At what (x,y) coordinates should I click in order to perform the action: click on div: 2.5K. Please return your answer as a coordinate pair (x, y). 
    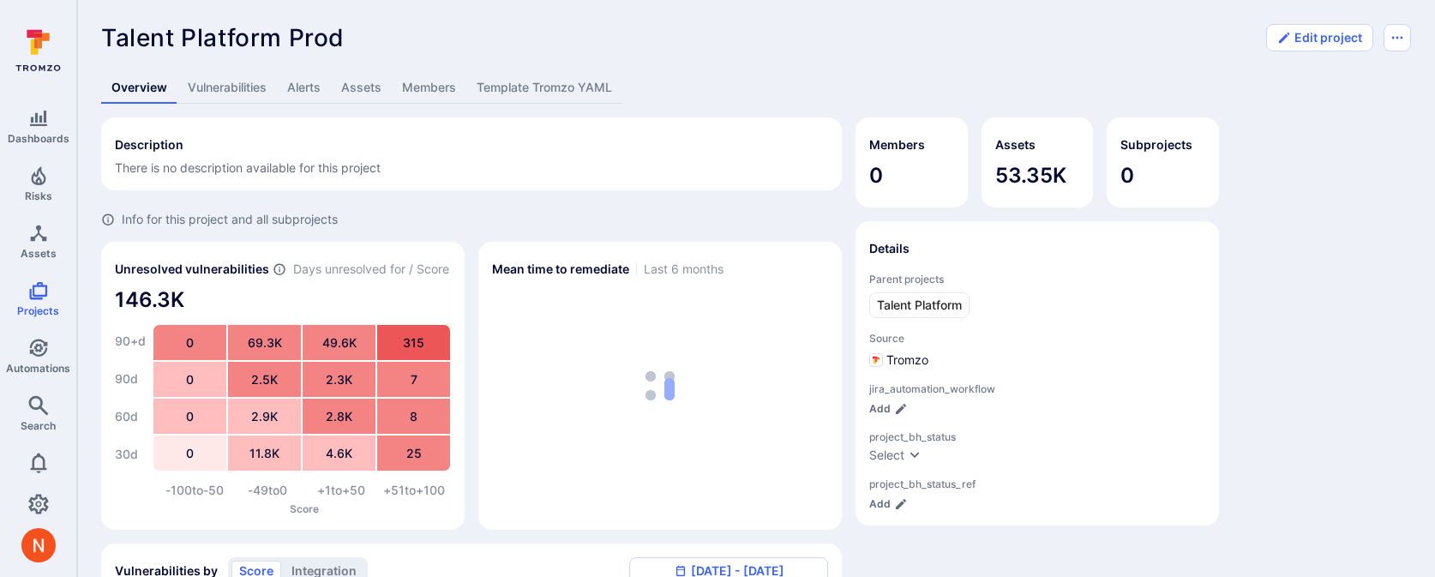
    Looking at the image, I should click on (264, 379).